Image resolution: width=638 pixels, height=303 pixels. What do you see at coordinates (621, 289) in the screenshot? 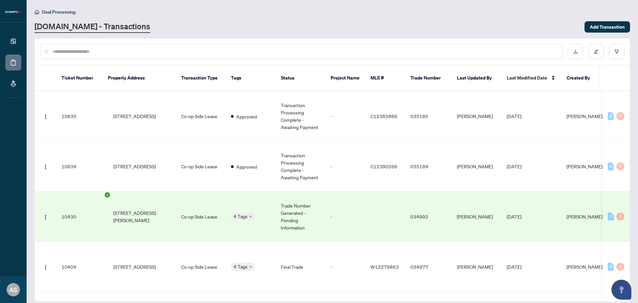
I see `button: Open asap` at bounding box center [621, 289].